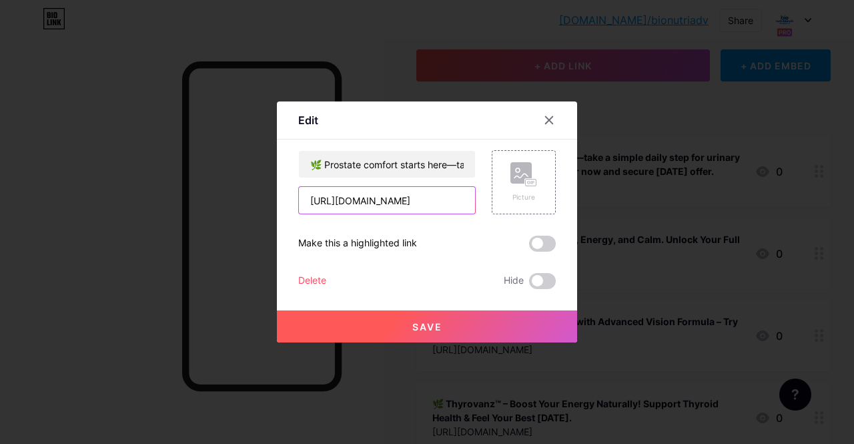  What do you see at coordinates (427, 326) in the screenshot?
I see `button: Save` at bounding box center [427, 326].